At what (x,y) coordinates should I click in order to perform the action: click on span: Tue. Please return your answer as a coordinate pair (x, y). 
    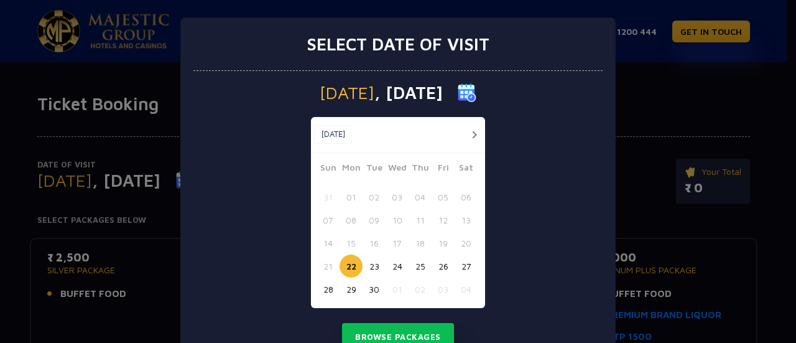
    Looking at the image, I should click on (374, 169).